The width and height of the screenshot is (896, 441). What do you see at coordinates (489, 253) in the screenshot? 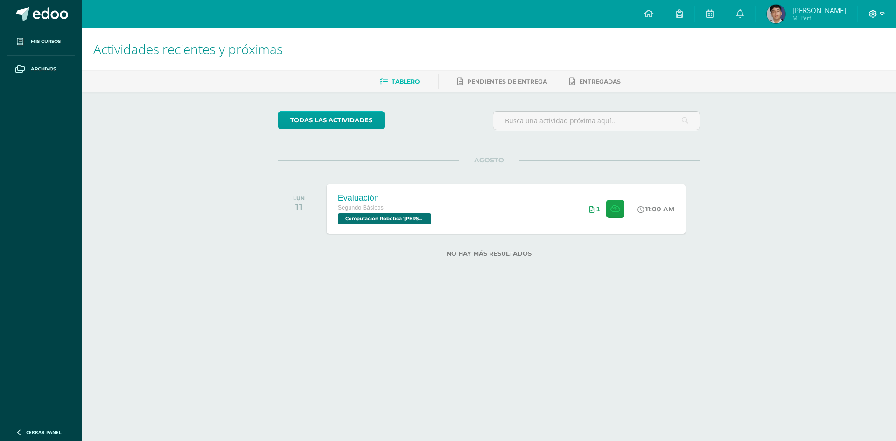
I see `label: No hay más resultados` at bounding box center [489, 253].